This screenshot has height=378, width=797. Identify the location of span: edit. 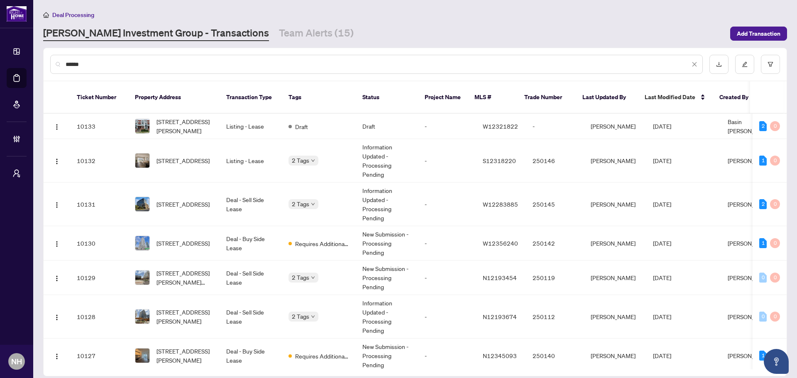
(744, 64).